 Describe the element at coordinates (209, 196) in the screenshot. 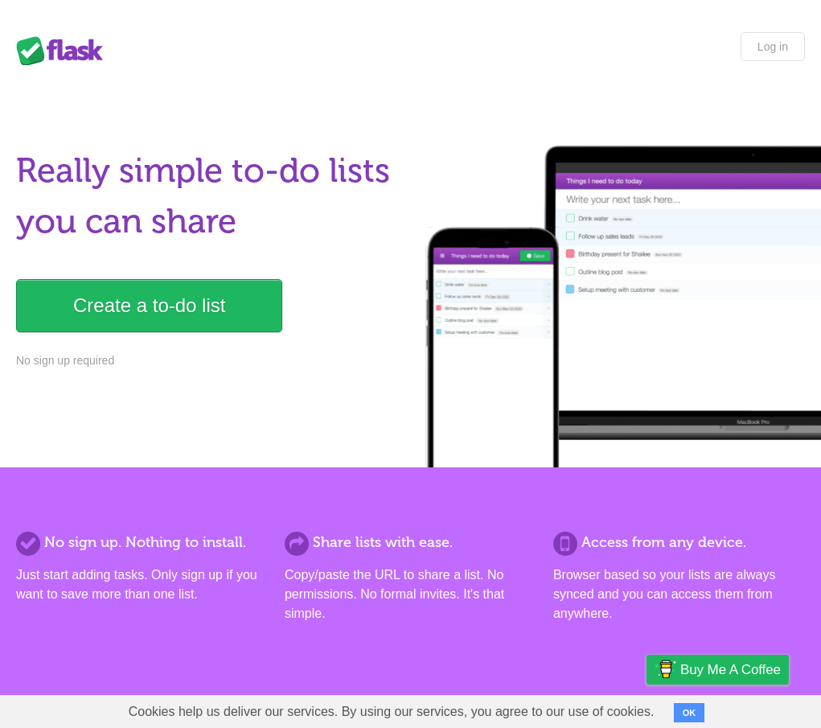

I see `h1: Really simple to-do lists you can share` at that location.